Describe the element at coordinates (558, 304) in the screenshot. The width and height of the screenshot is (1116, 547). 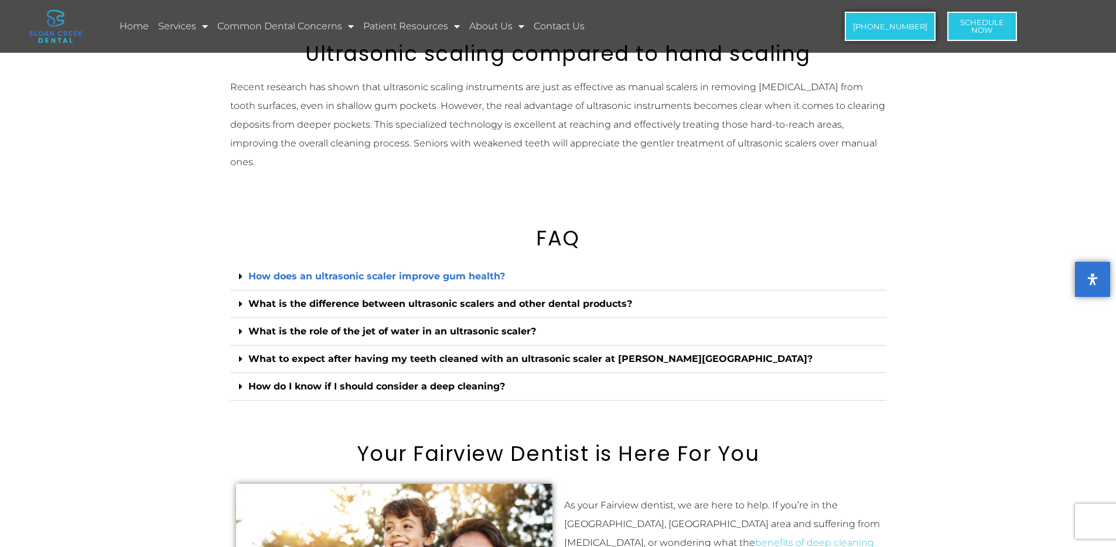
I see `div: What is the difference between ultrasonic scalers and other dental products?` at that location.